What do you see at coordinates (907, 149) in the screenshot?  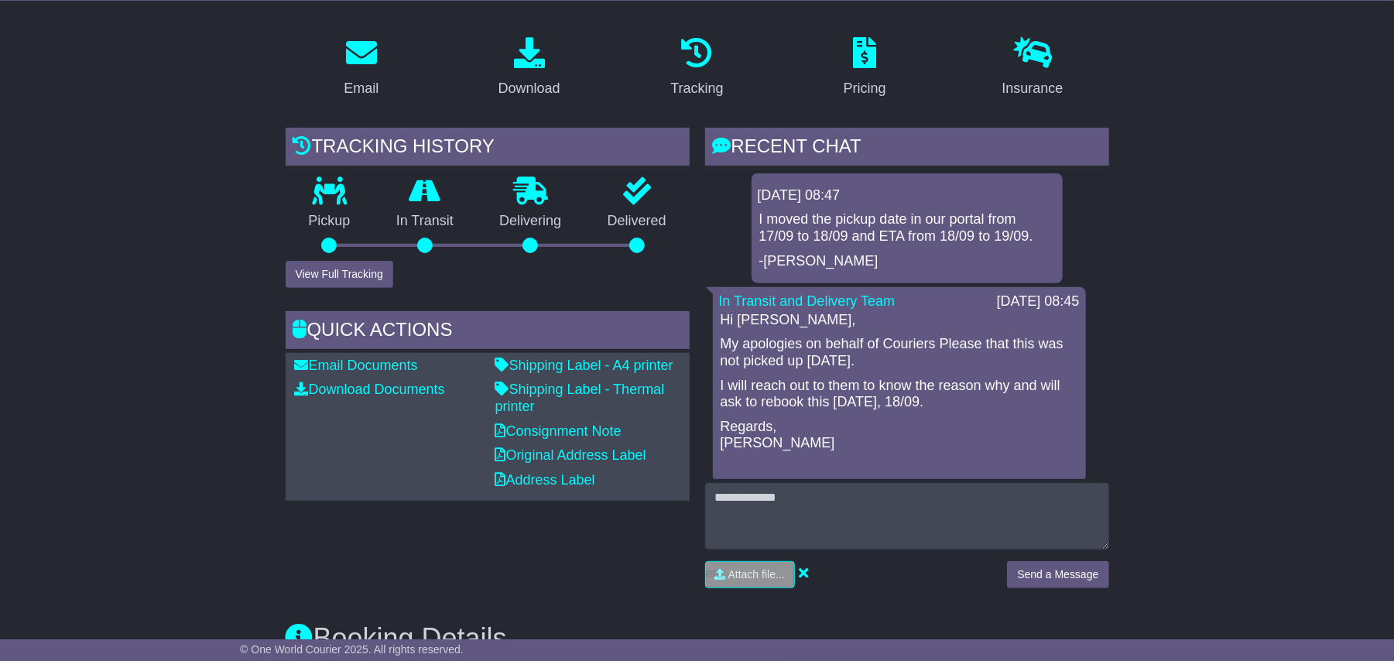 I see `div: RECENT CHAT` at bounding box center [907, 149].